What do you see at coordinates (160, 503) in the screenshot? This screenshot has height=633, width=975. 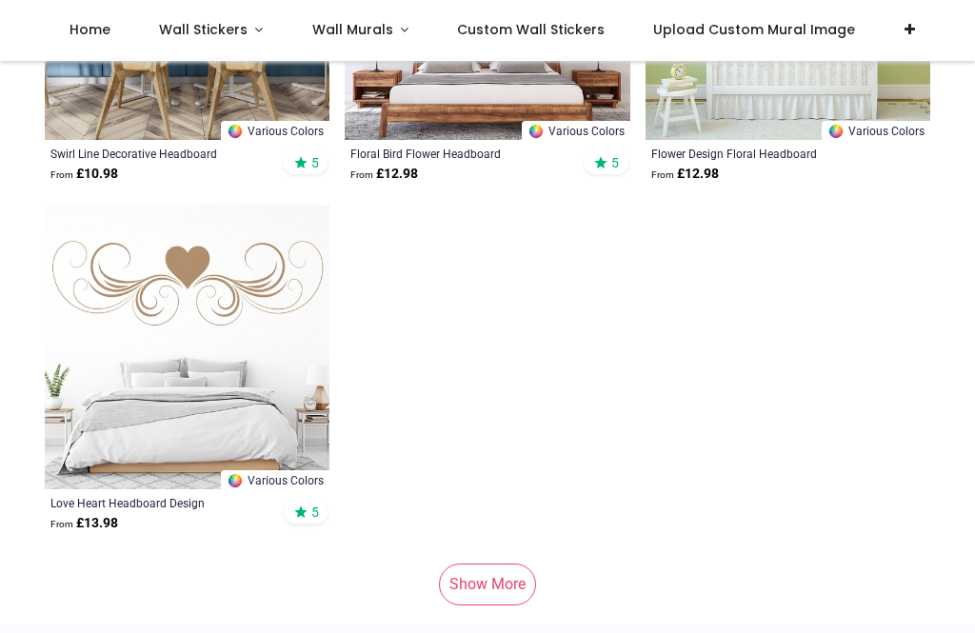 I see `a: Love Heart Headboard Design` at bounding box center [160, 503].